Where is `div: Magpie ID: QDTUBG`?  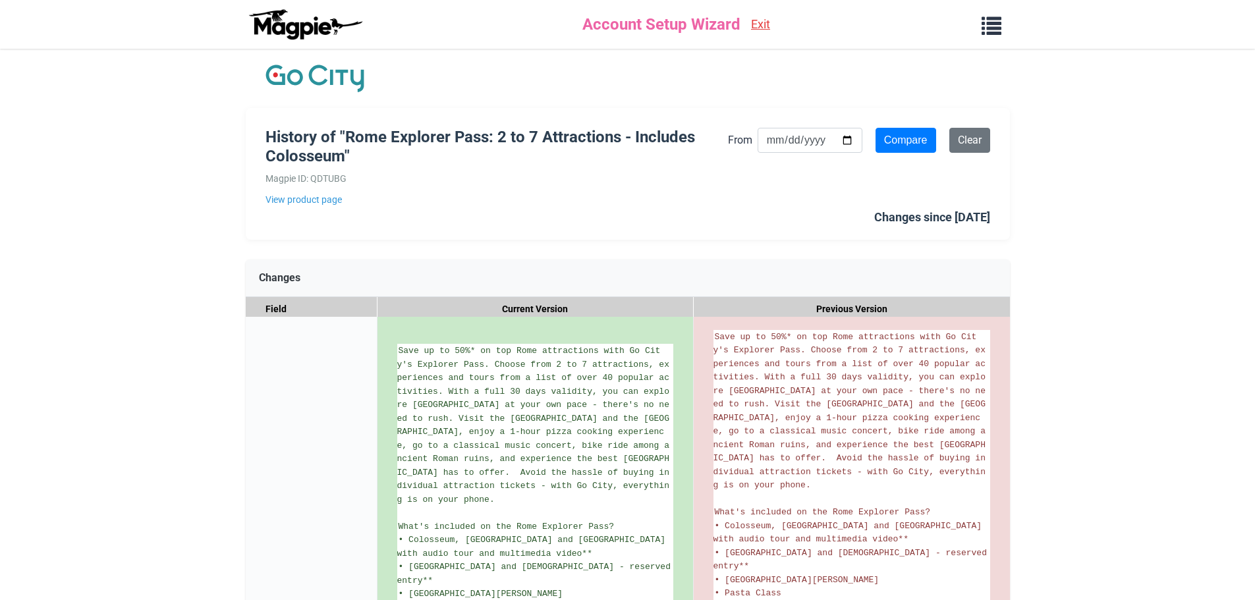
div: Magpie ID: QDTUBG is located at coordinates (497, 179).